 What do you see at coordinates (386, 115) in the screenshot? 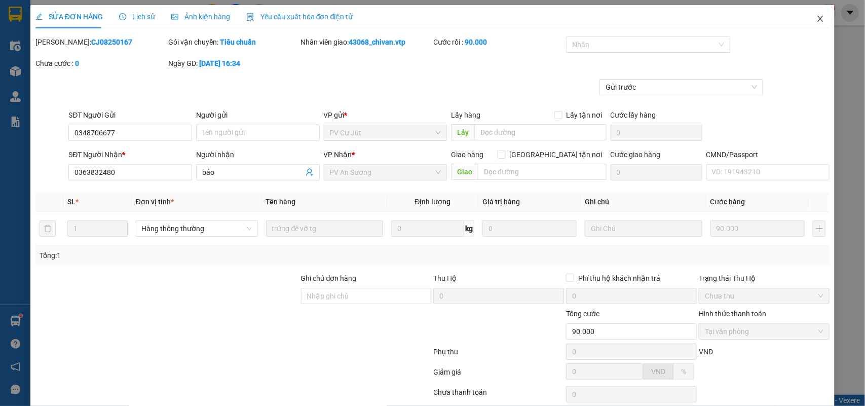
I see `div: VP gửi` at bounding box center [386, 115].